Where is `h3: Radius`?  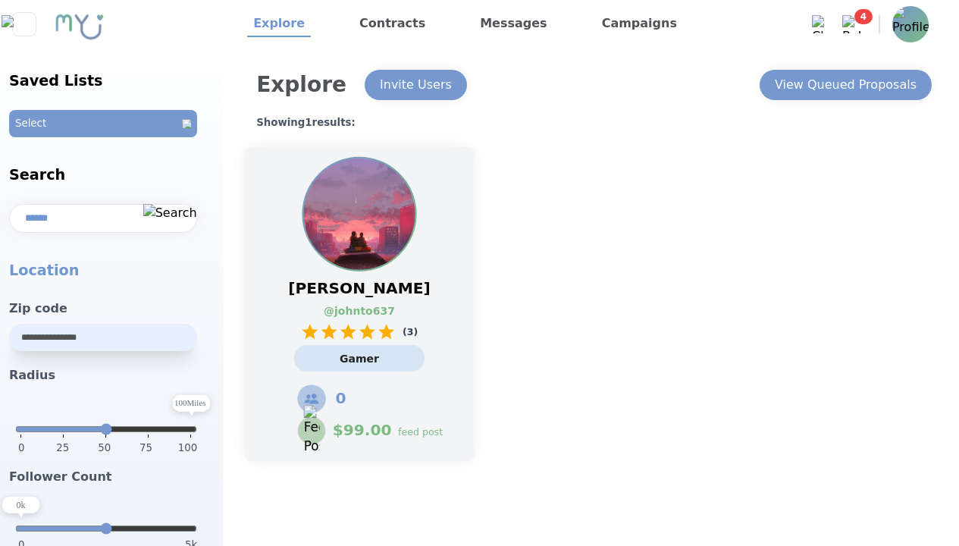 h3: Radius is located at coordinates (111, 375).